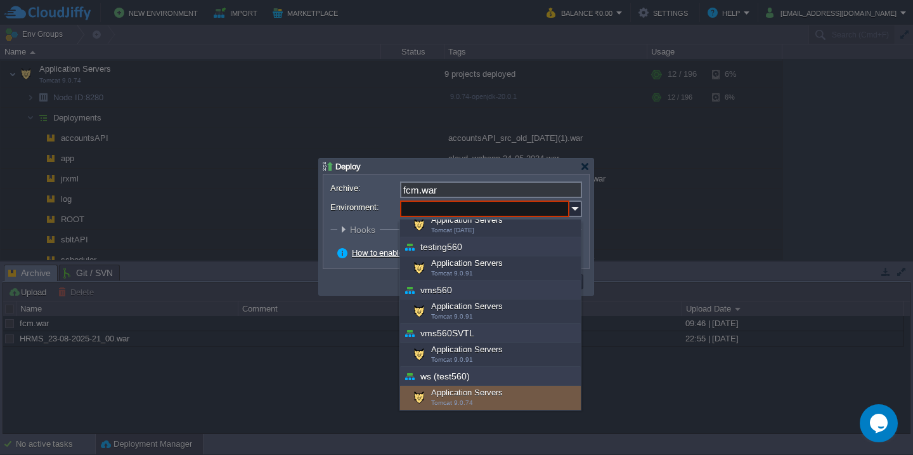 This screenshot has height=455, width=913. Describe the element at coordinates (490, 333) in the screenshot. I see `div: vms560SVTL` at that location.